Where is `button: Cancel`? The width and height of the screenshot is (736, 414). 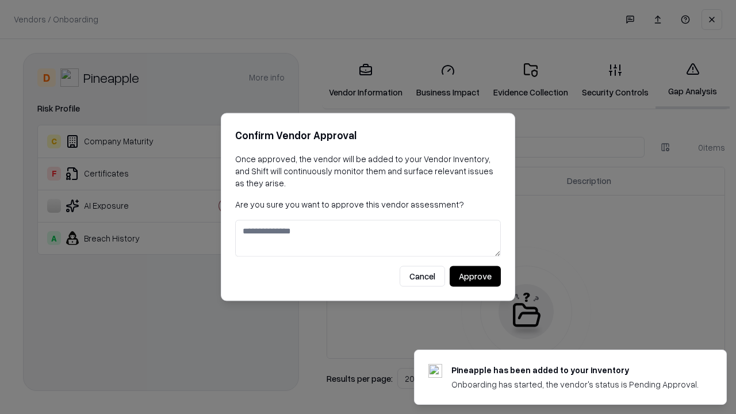 button: Cancel is located at coordinates (422, 277).